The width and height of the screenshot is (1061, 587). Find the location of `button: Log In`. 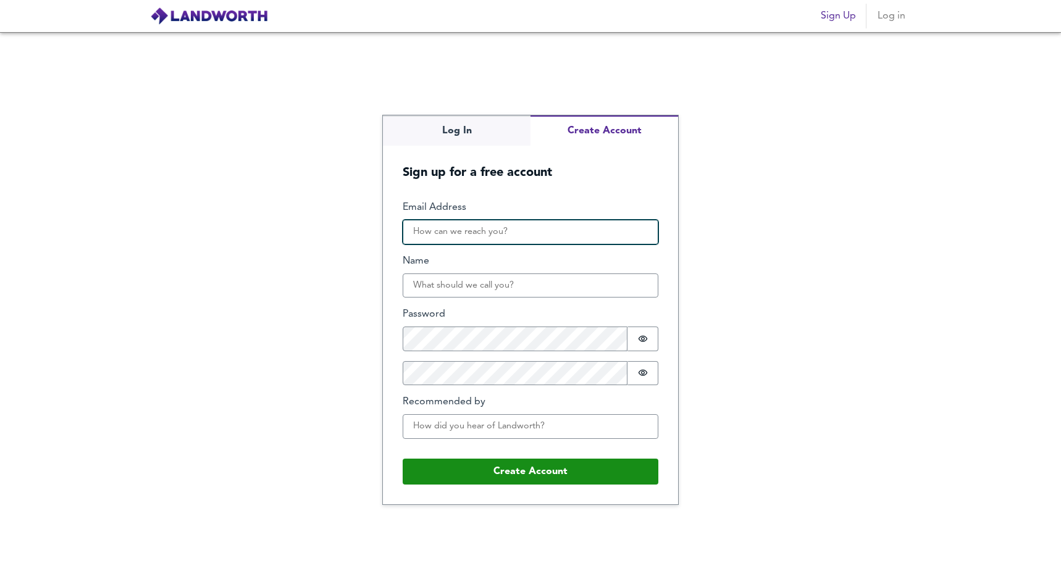

button: Log In is located at coordinates (456, 130).